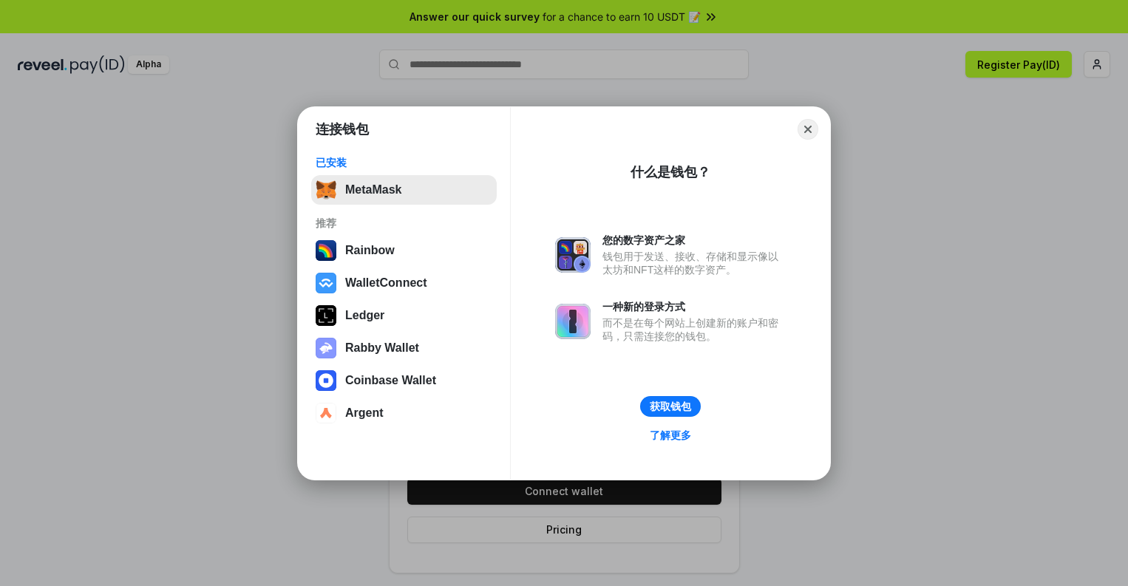 This screenshot has width=1128, height=586. I want to click on div: 钱包用于发送、接收、存储和显示像以太坊和NFT这样的数字资产。, so click(694, 263).